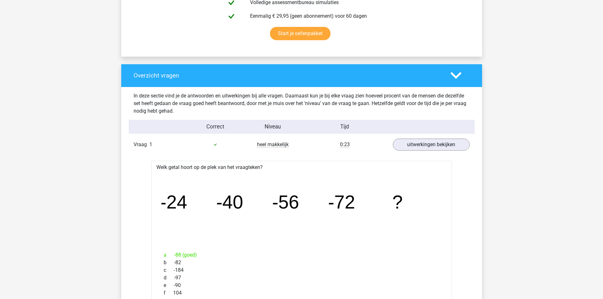  What do you see at coordinates (169, 263) in the screenshot?
I see `span: b` at bounding box center [169, 263].